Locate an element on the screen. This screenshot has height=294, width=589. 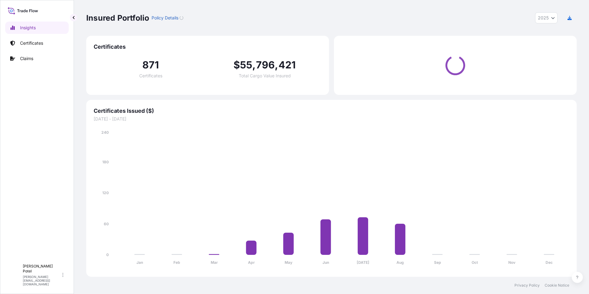
tspan: 0 is located at coordinates (108, 255).